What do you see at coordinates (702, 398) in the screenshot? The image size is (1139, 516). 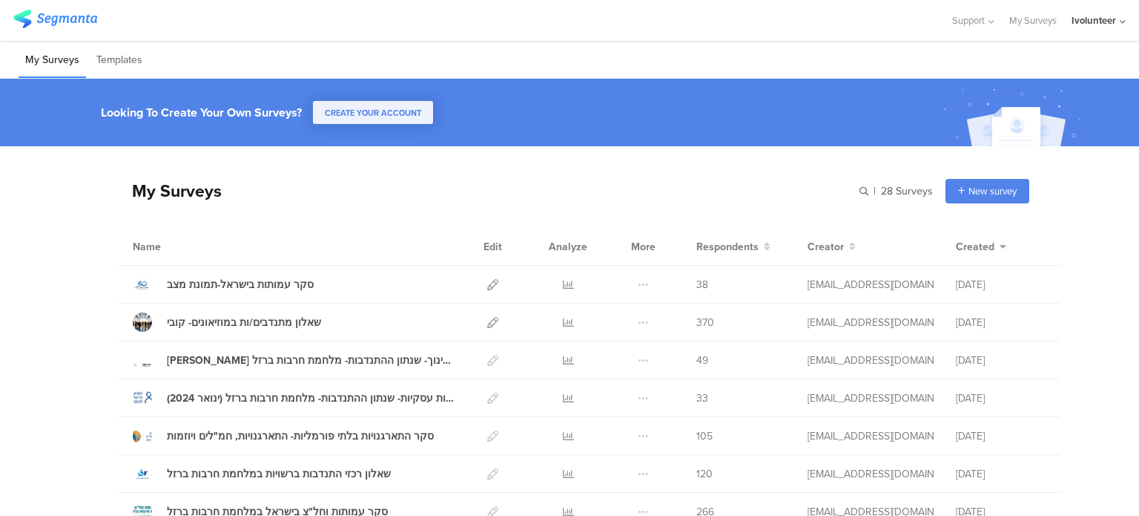 I see `span: 33` at bounding box center [702, 398].